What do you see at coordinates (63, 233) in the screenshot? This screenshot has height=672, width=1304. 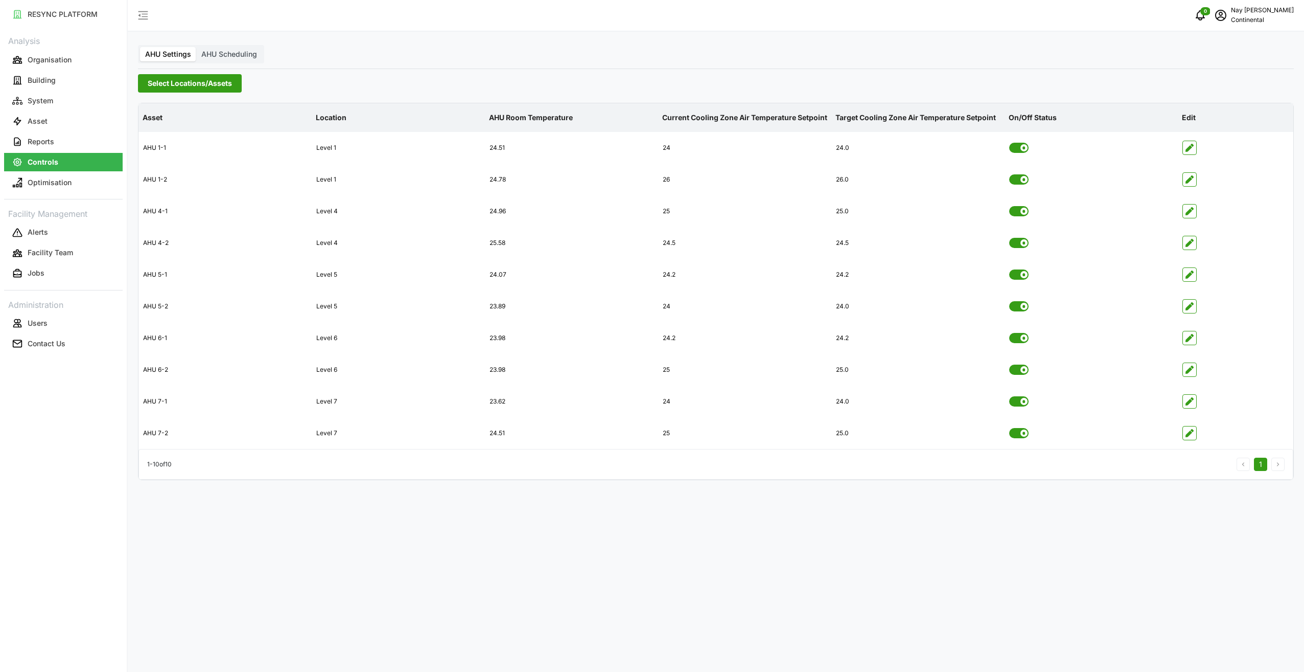 I see `button: Alerts` at bounding box center [63, 233].